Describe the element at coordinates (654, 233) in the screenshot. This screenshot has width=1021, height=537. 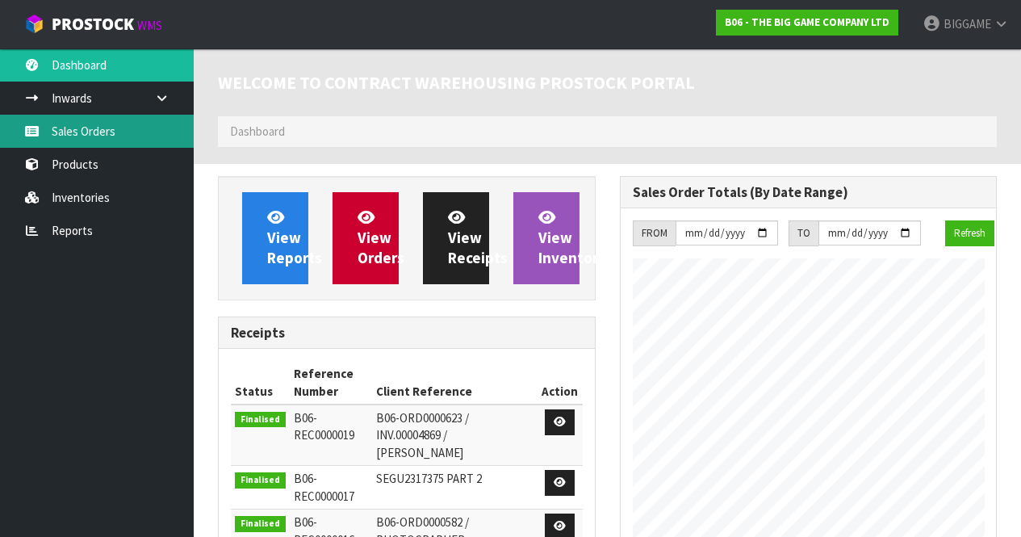
I see `div: FROM` at that location.